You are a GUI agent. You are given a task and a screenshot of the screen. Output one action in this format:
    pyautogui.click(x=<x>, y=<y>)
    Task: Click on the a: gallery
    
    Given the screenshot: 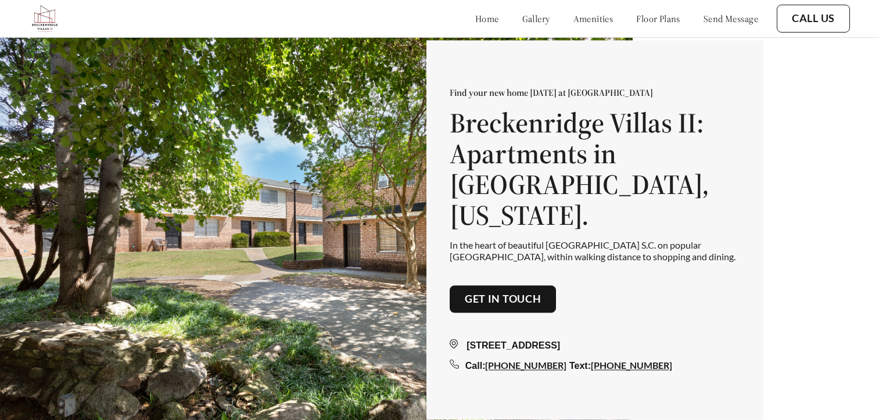 What is the action you would take?
    pyautogui.click(x=536, y=19)
    